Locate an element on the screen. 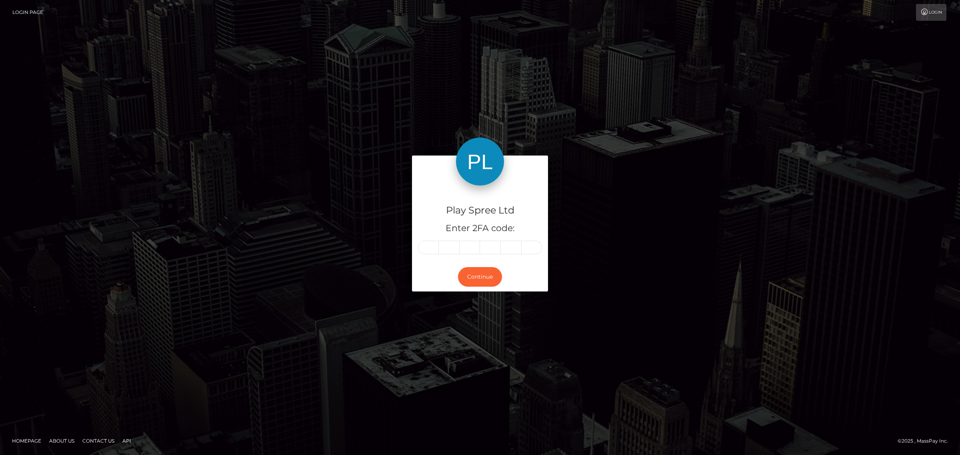 This screenshot has height=455, width=960. a: Contact Us is located at coordinates (98, 441).